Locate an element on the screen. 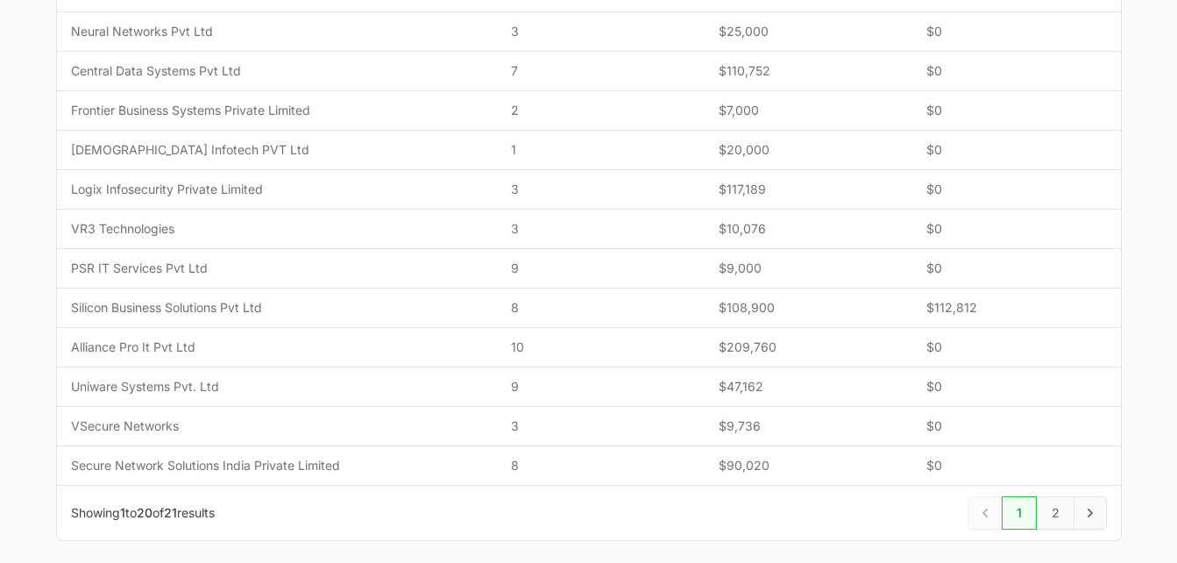  span: $209,760 is located at coordinates (808, 347).